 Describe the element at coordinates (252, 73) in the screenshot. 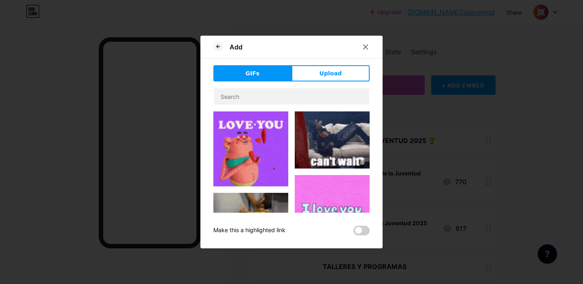

I see `button: GIFs` at that location.